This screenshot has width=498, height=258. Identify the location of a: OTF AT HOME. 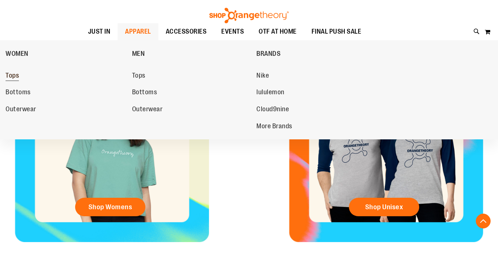
(277, 32).